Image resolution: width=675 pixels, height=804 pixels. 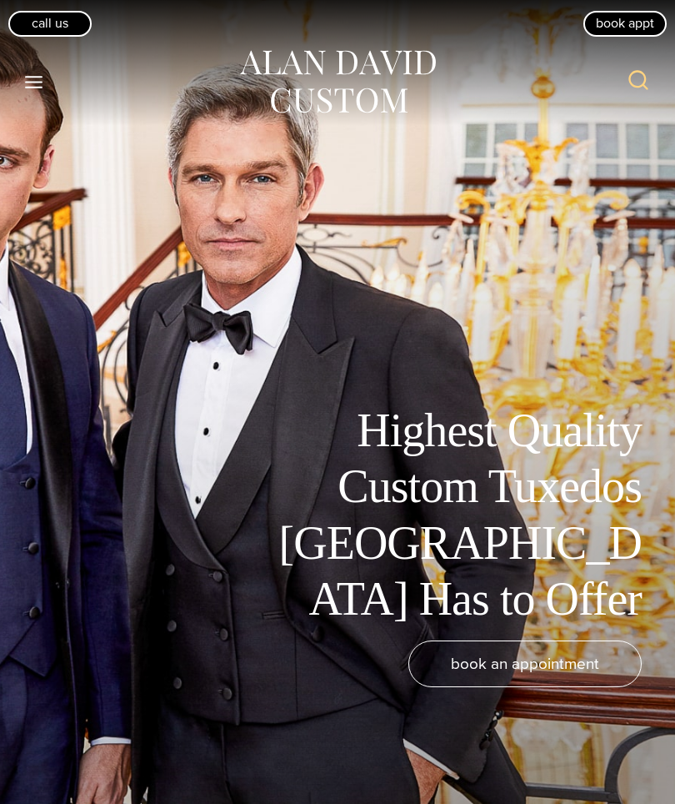 I want to click on a: book an appointment, so click(x=525, y=664).